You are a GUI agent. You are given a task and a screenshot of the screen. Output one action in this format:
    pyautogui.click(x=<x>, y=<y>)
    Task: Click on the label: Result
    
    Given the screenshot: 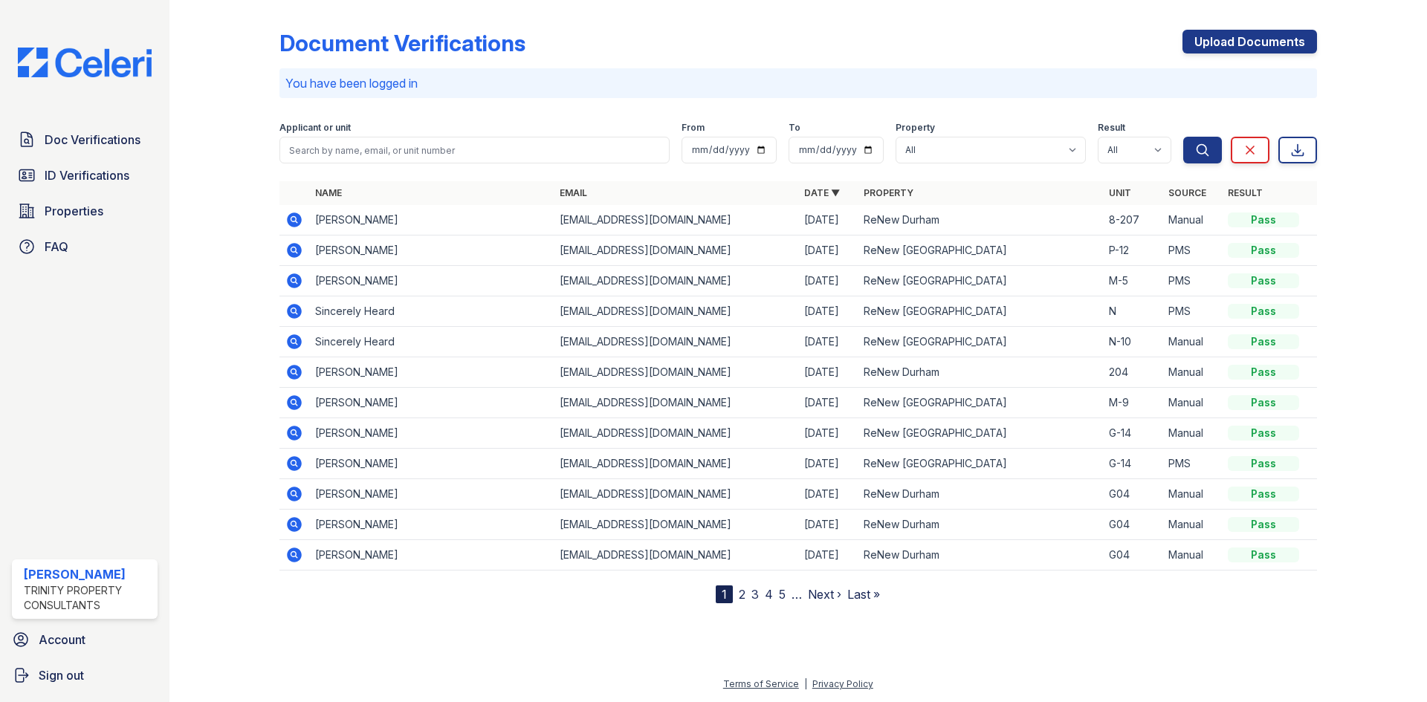 What is the action you would take?
    pyautogui.click(x=1111, y=128)
    